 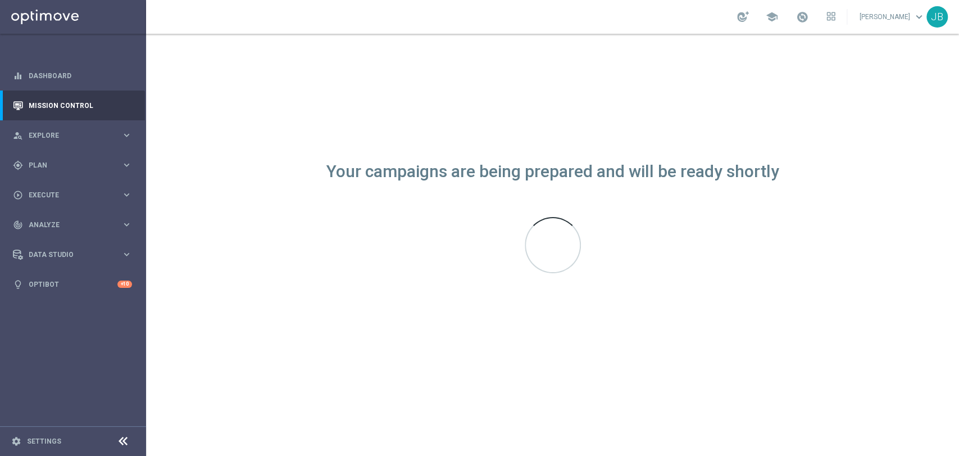 I want to click on button: Data Studio keyboard_arrow_right, so click(x=72, y=254).